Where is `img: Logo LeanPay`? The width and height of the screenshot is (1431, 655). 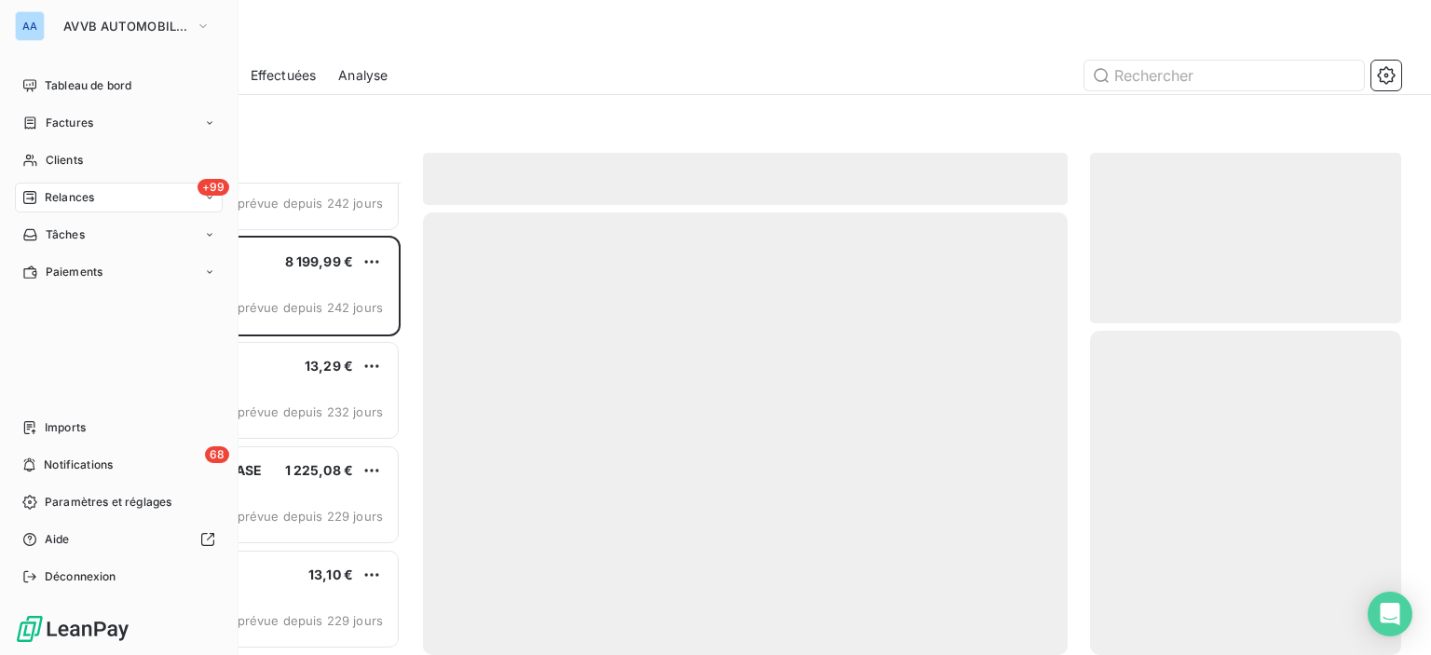
img: Logo LeanPay is located at coordinates (73, 629).